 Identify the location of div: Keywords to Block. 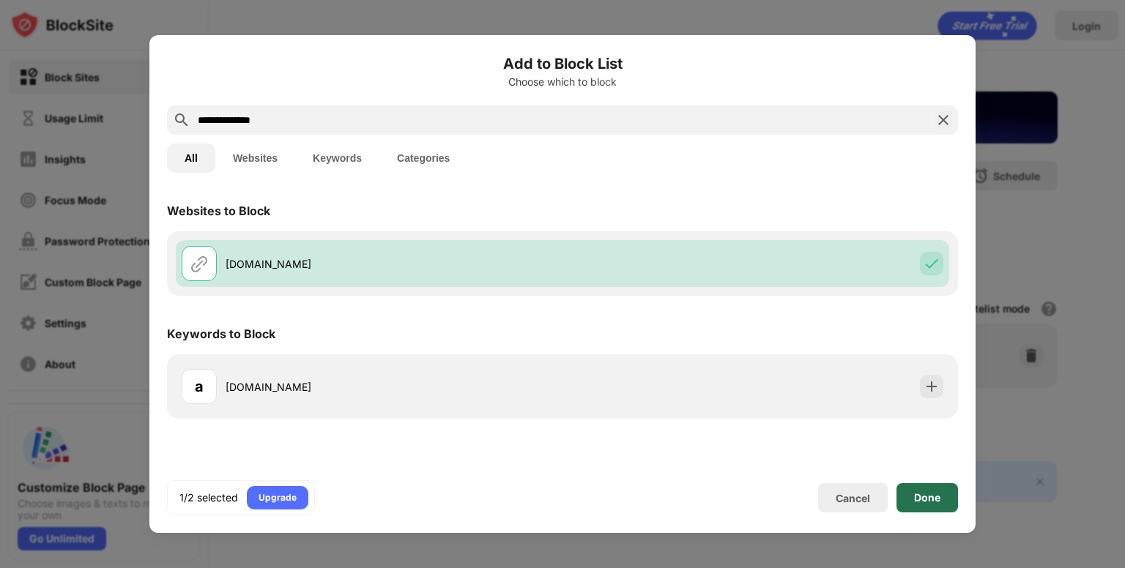
(221, 334).